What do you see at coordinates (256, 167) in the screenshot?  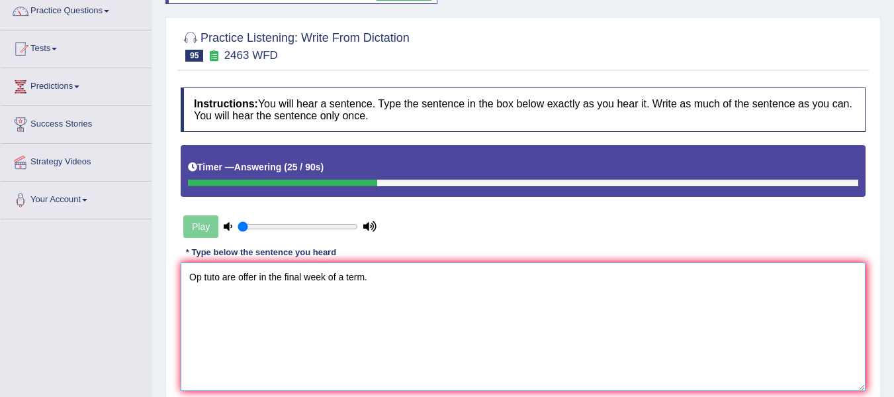 I see `h5: Timer —` at bounding box center [256, 167].